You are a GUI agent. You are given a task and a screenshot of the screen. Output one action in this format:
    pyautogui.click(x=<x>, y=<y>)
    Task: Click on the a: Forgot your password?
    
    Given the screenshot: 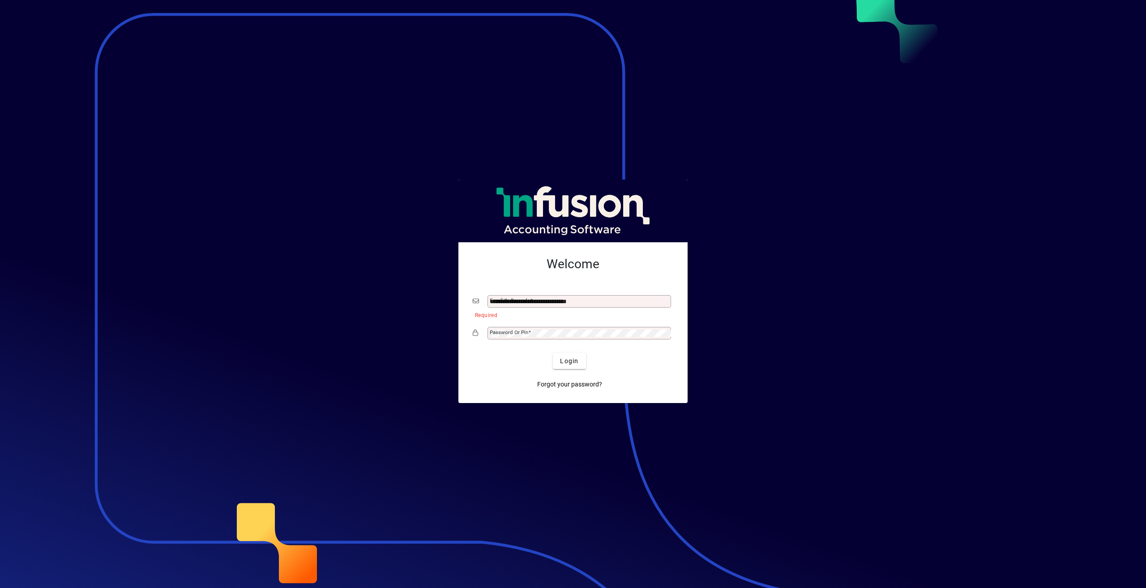 What is the action you would take?
    pyautogui.click(x=569, y=384)
    